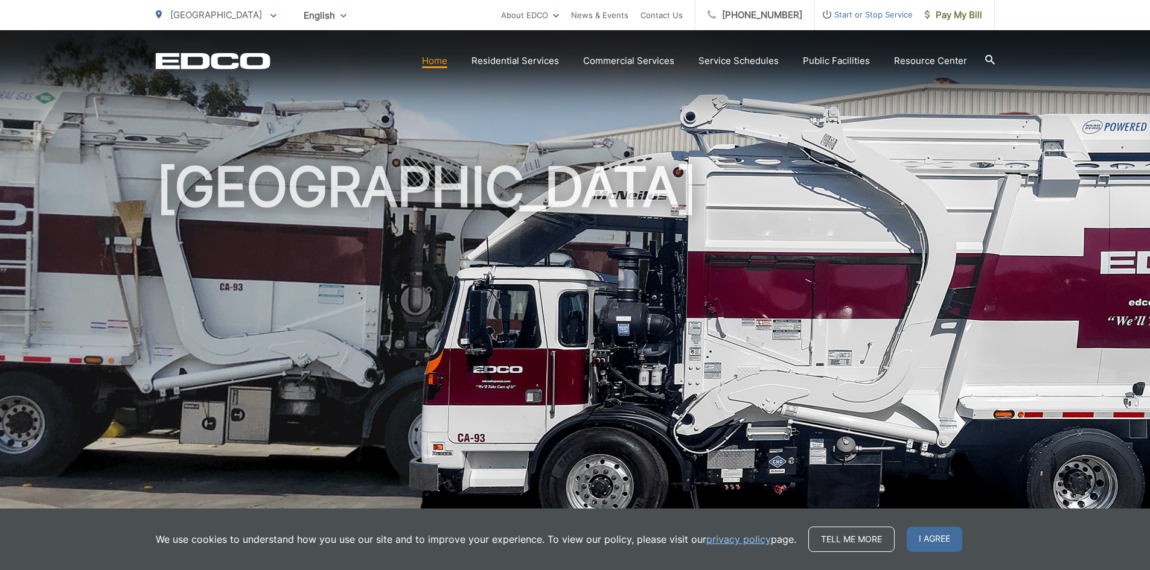  I want to click on a: Residential Services, so click(515, 61).